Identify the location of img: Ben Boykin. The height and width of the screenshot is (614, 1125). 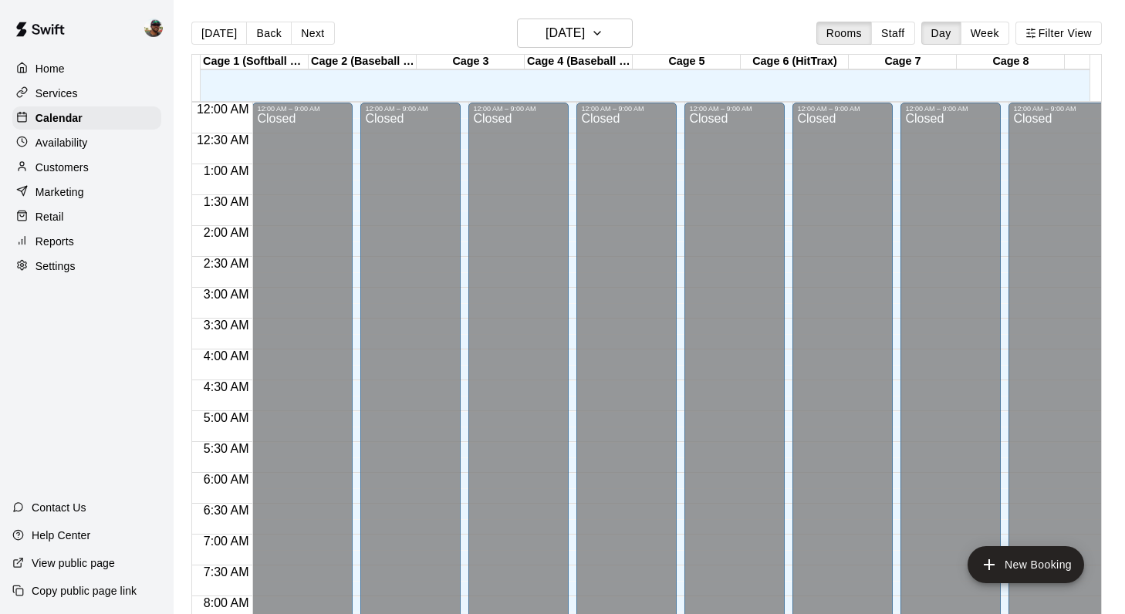
(154, 28).